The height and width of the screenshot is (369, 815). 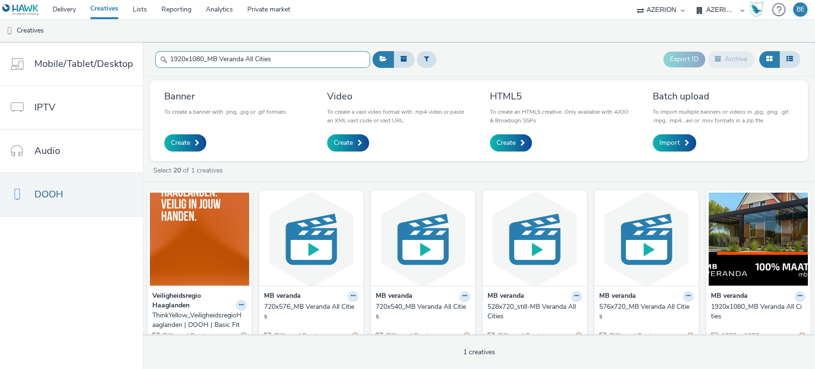 What do you see at coordinates (479, 351) in the screenshot?
I see `span: 1 creatives` at bounding box center [479, 351].